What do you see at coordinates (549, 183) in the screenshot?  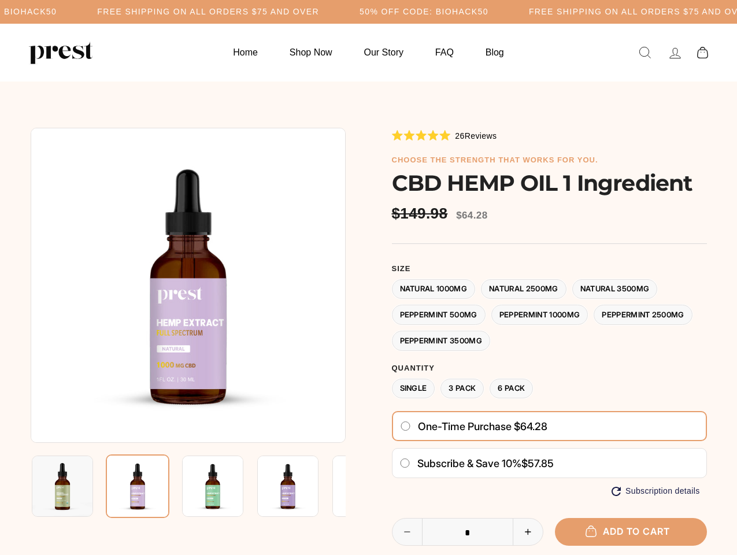 I see `h1: CBD HEMP OIL 1 Ingredient` at bounding box center [549, 183].